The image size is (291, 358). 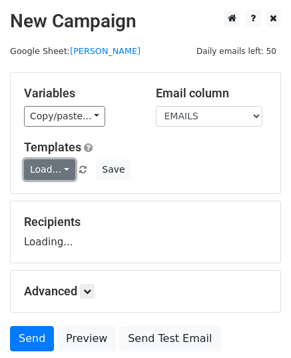 I want to click on a: Send, so click(x=32, y=338).